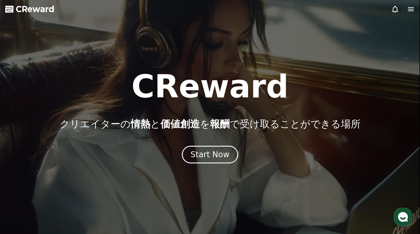 This screenshot has width=420, height=234. What do you see at coordinates (105, 188) in the screenshot?
I see `a: Settings` at bounding box center [105, 188].